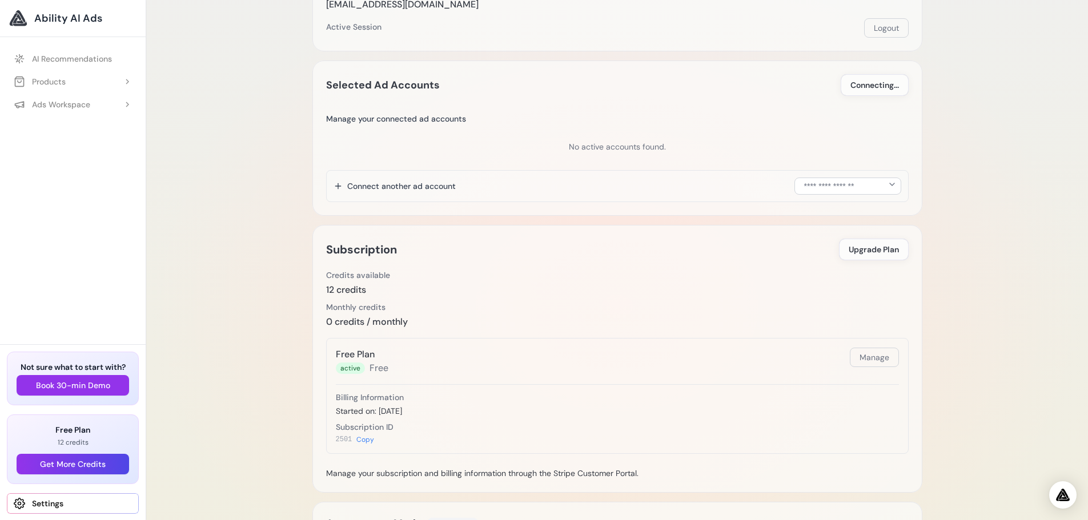  Describe the element at coordinates (39, 82) in the screenshot. I see `div: Products` at that location.